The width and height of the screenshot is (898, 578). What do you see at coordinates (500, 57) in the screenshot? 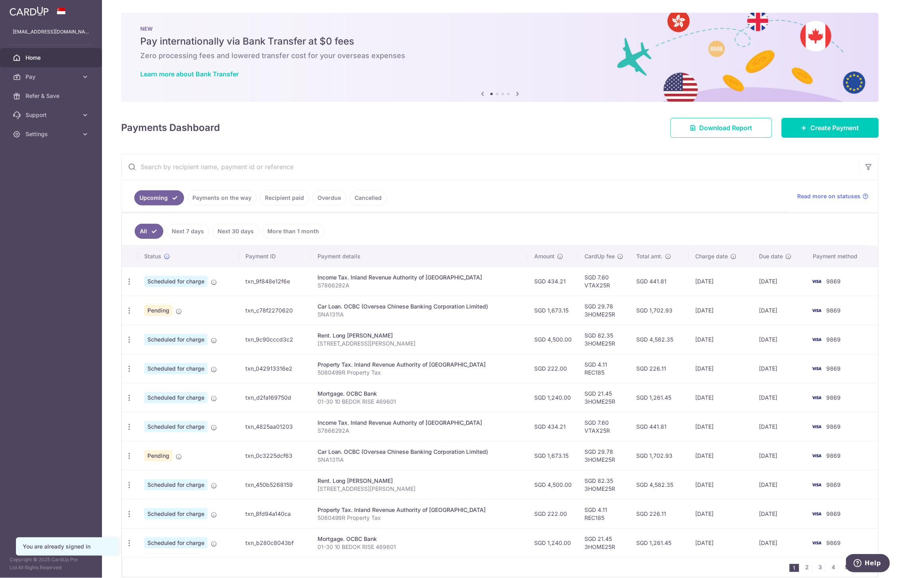
I see `img: Bank transfer banner` at bounding box center [500, 57].